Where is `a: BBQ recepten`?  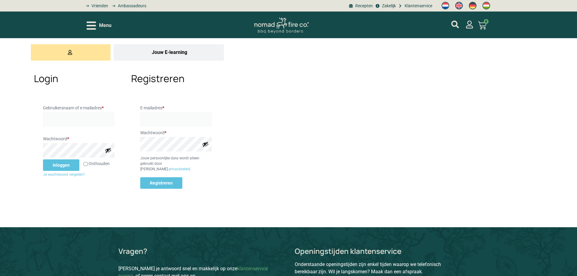 a: BBQ recepten is located at coordinates (360, 6).